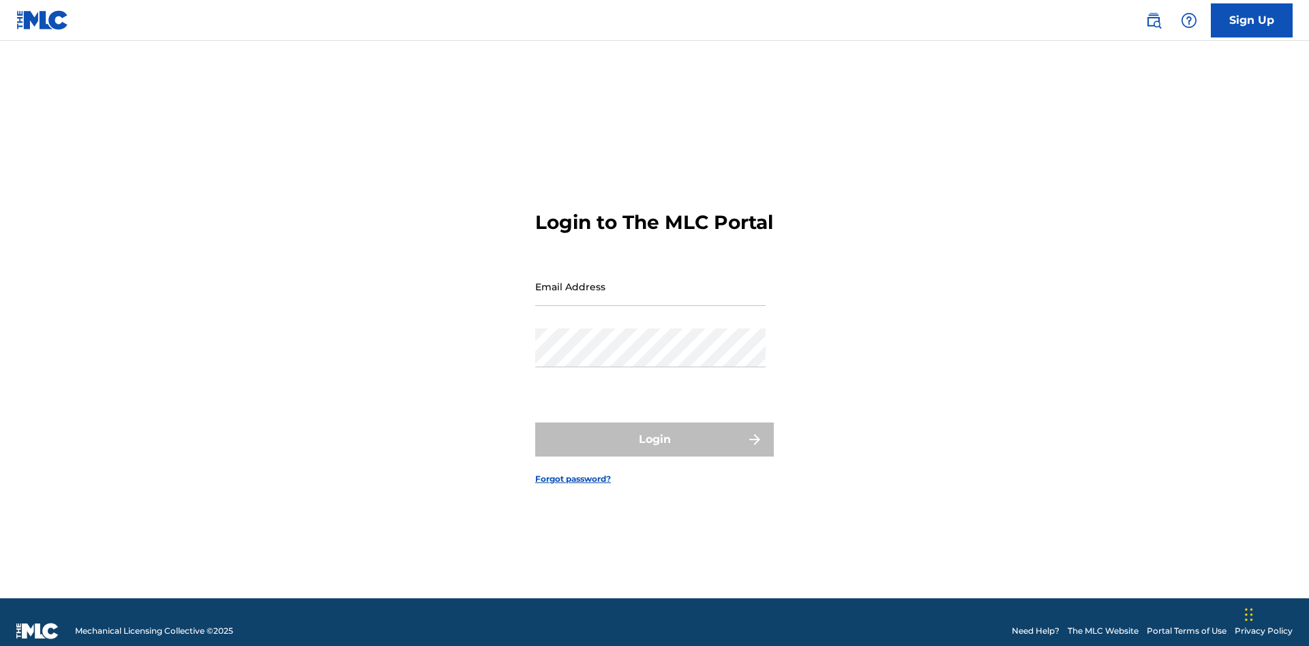  Describe the element at coordinates (1189, 20) in the screenshot. I see `div: Help` at that location.